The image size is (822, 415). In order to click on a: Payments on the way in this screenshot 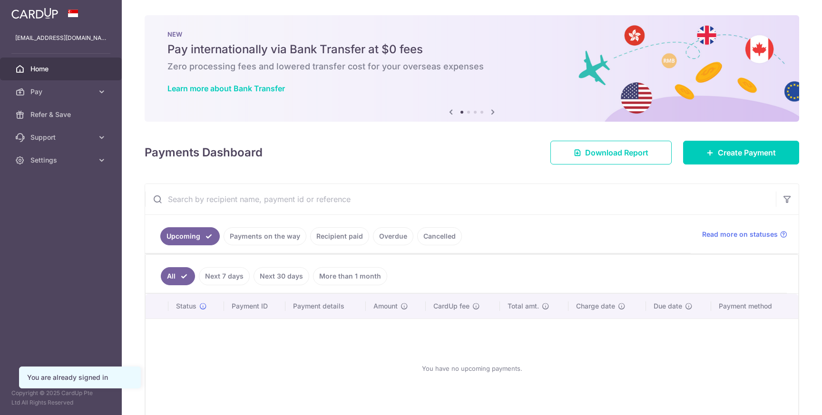, I will do `click(265, 236)`.